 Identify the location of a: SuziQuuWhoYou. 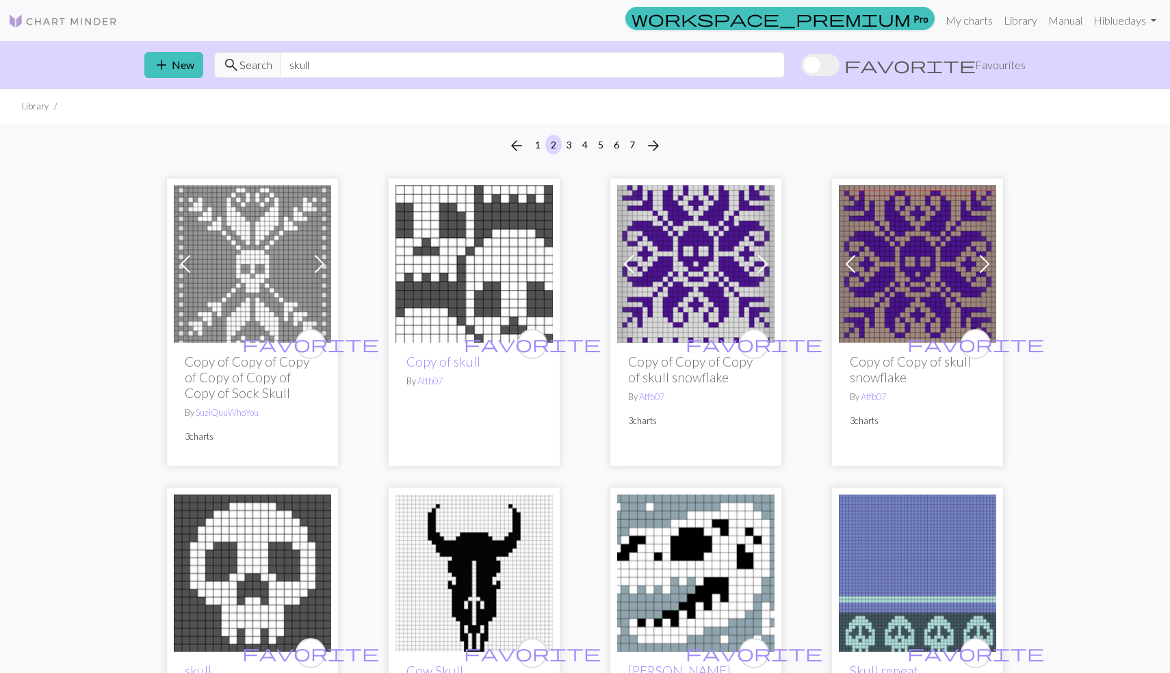
(227, 413).